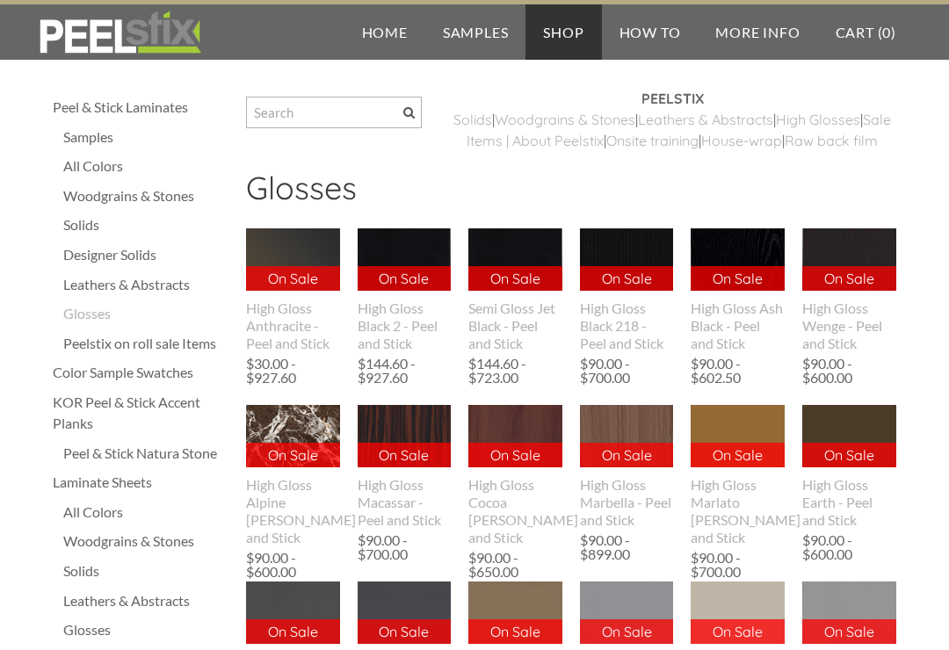 Image resolution: width=949 pixels, height=650 pixels. What do you see at coordinates (141, 482) in the screenshot?
I see `div: Laminate Sheets` at bounding box center [141, 482].